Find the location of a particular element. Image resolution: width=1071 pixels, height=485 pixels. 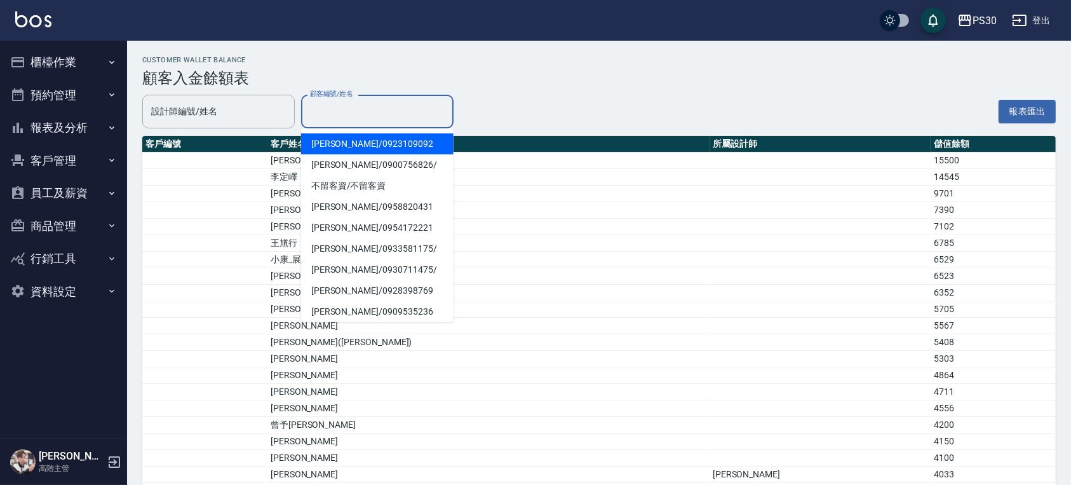

td: 15500 is located at coordinates (993, 161).